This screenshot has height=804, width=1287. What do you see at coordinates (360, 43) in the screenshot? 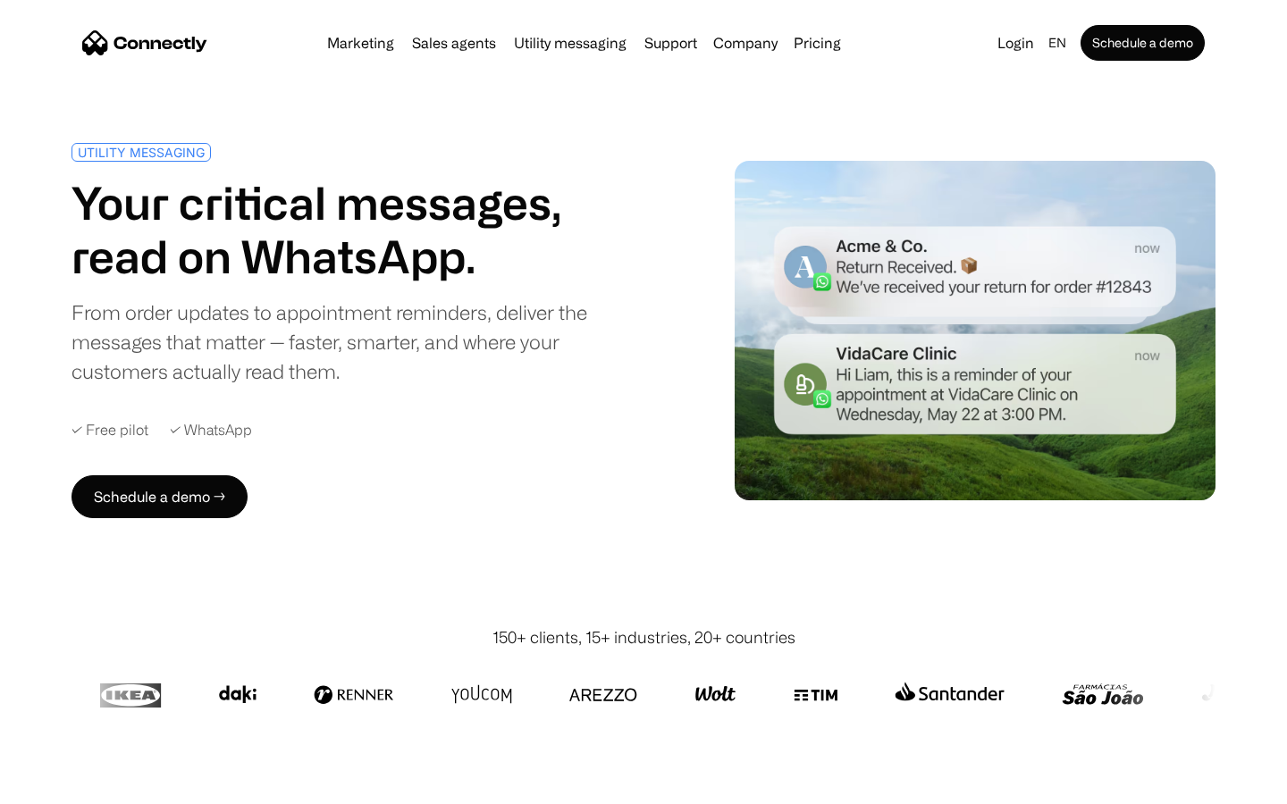
I see `a: Marketing` at bounding box center [360, 43].